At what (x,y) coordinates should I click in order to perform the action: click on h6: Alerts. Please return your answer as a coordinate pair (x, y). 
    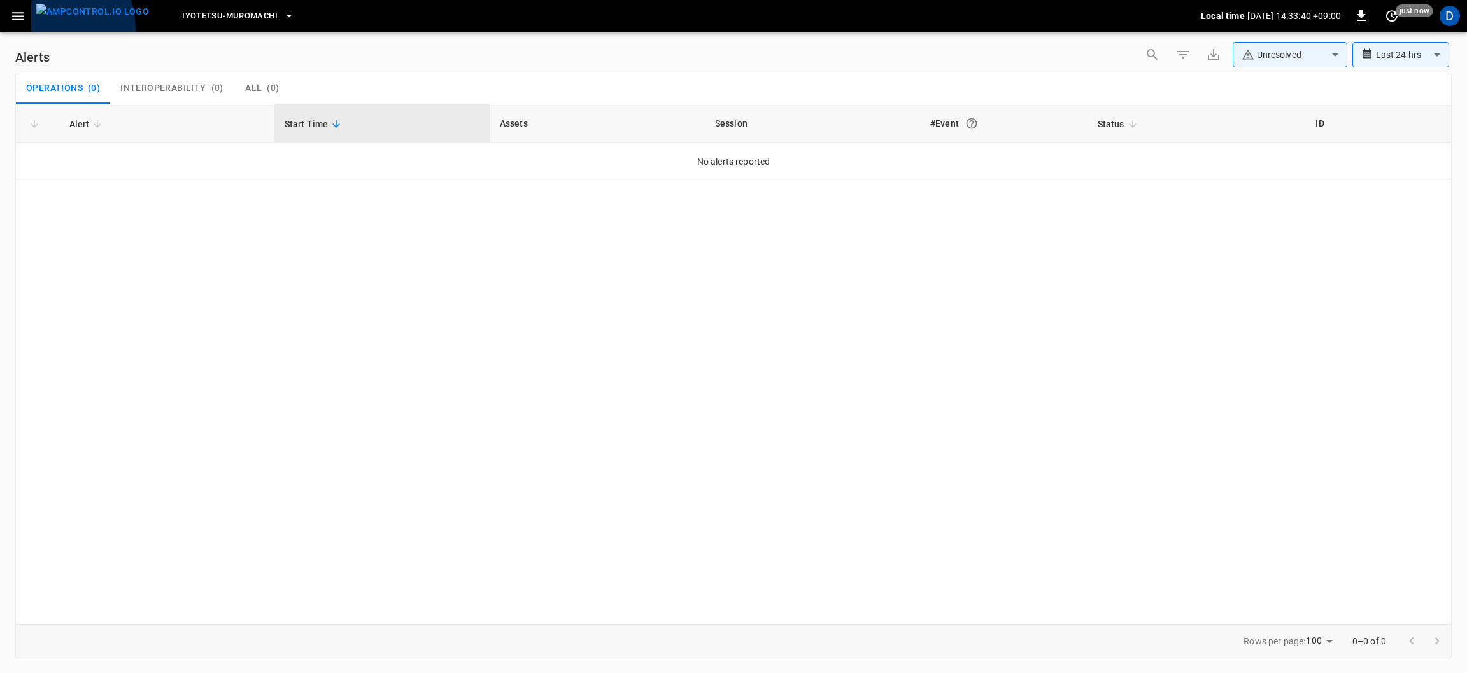
    Looking at the image, I should click on (32, 57).